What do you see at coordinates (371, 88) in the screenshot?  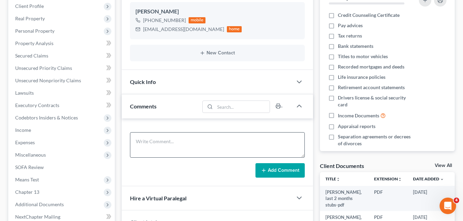 I see `span: Retirement account statements` at bounding box center [371, 88].